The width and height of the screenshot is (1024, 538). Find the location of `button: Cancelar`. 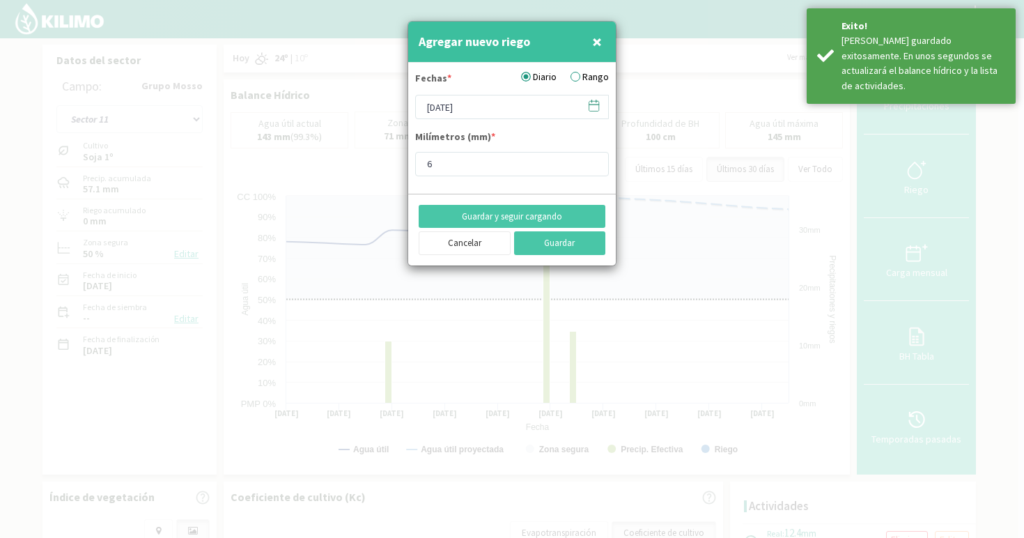

button: Cancelar is located at coordinates (465, 243).